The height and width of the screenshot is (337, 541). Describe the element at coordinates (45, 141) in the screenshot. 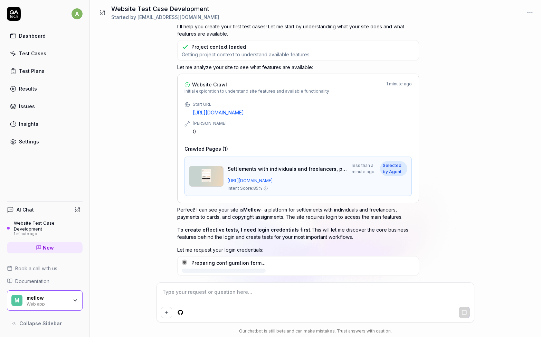

I see `a: Settings` at that location.